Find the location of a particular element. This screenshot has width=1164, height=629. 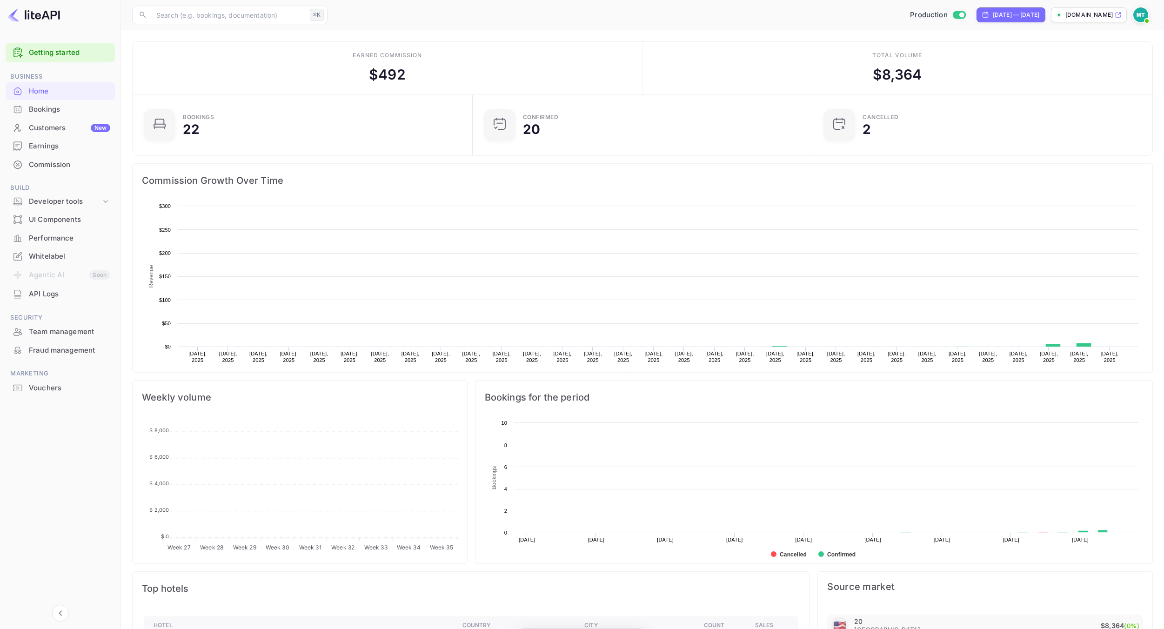

tspan: Week 27 is located at coordinates (179, 547).